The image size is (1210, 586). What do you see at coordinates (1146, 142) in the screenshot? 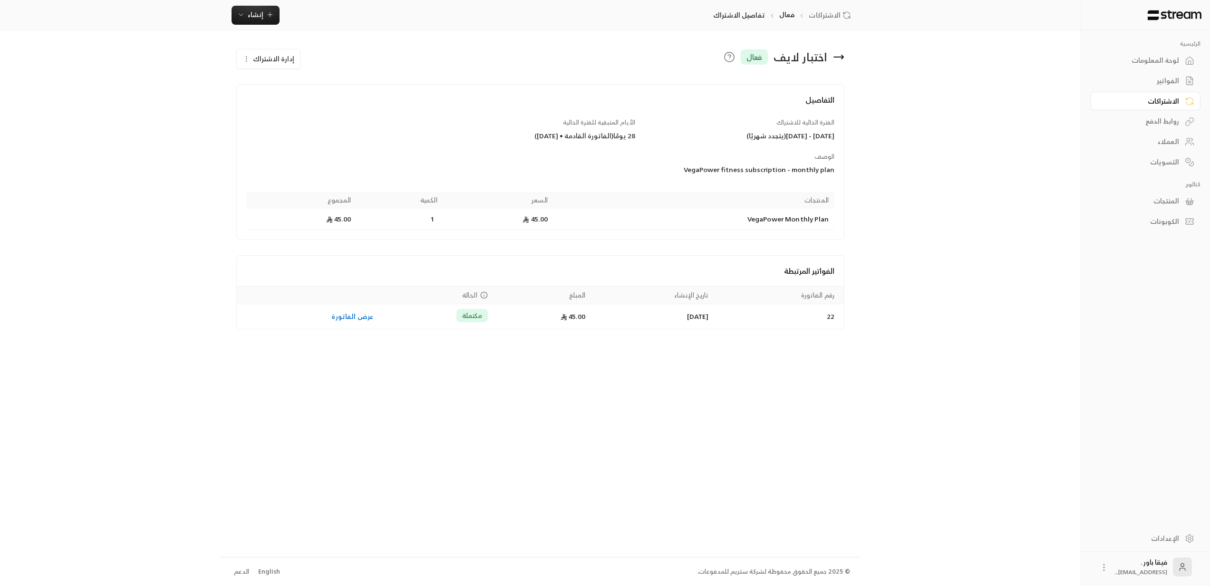
I see `a: العملاء` at bounding box center [1146, 142].